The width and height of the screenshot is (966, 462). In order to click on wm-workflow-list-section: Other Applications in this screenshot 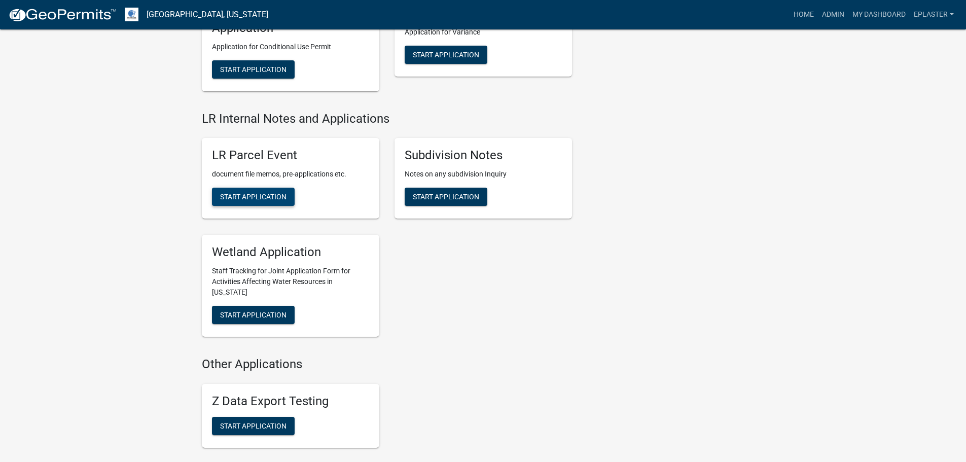, I will do `click(387, 406)`.